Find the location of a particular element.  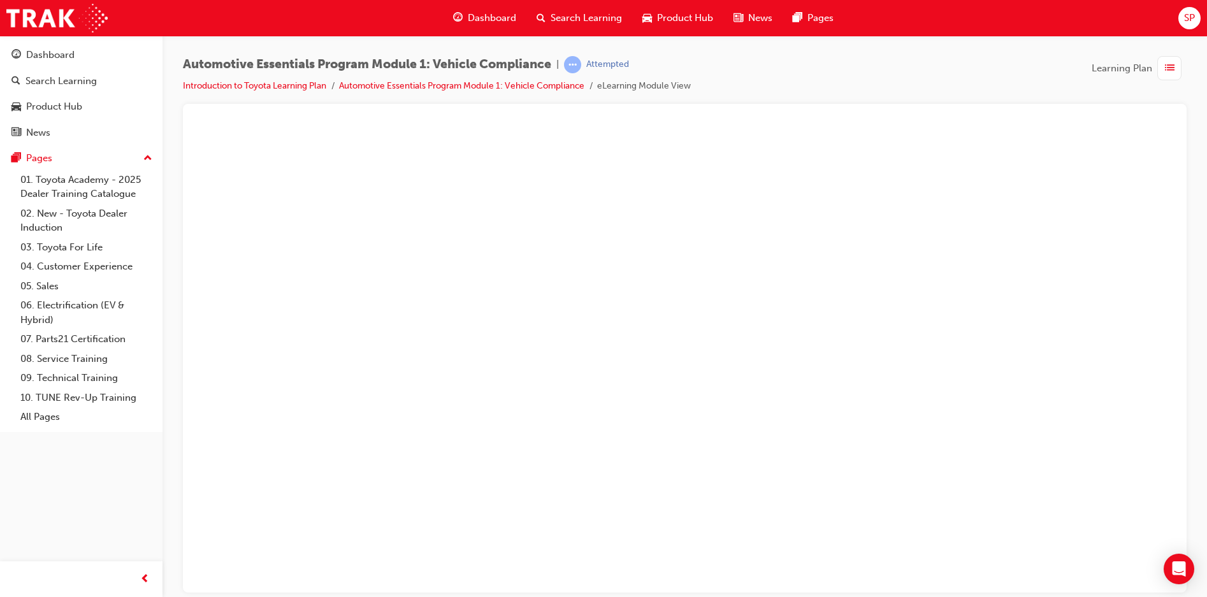

span: Automotive Essentials Program Module 1: Vehicle Compliance is located at coordinates (367, 64).